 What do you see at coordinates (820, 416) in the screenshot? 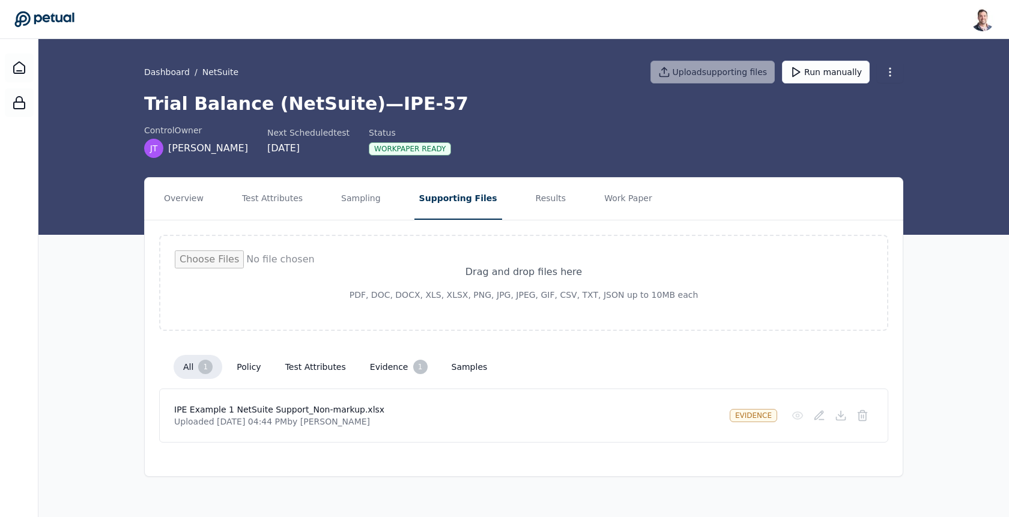
I see `button: Add/Edit Description` at bounding box center [820, 416].